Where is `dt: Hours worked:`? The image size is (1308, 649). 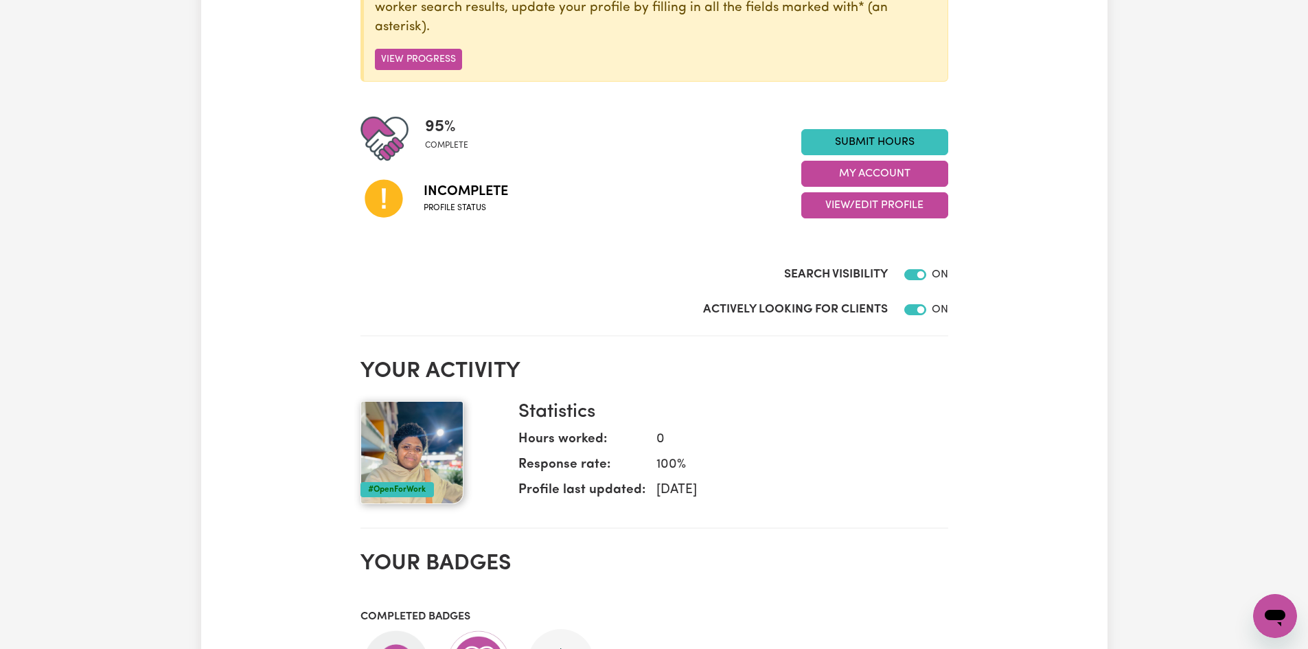 dt: Hours worked: is located at coordinates (582, 442).